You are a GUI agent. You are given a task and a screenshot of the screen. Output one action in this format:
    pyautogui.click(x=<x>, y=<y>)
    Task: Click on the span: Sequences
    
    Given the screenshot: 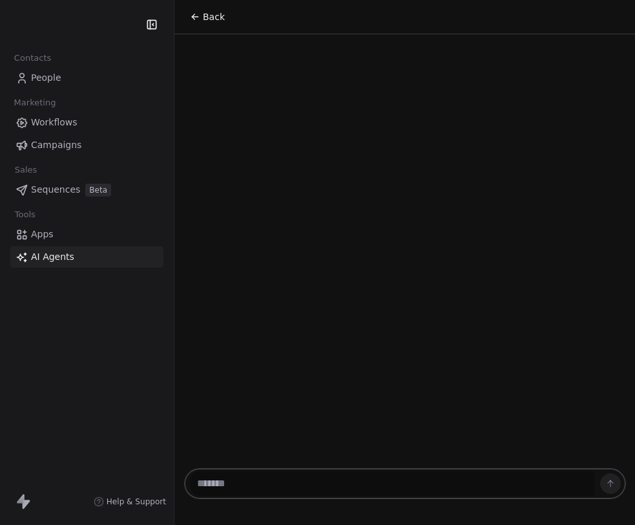 What is the action you would take?
    pyautogui.click(x=56, y=189)
    